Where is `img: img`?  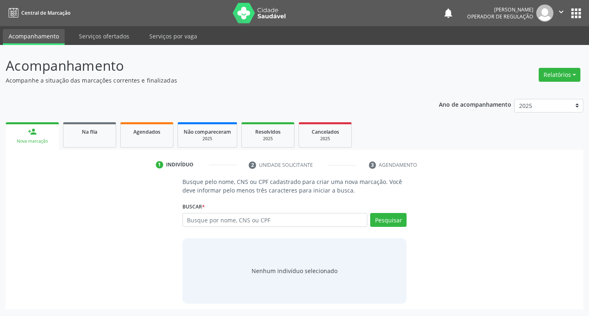
img: img is located at coordinates (545, 13).